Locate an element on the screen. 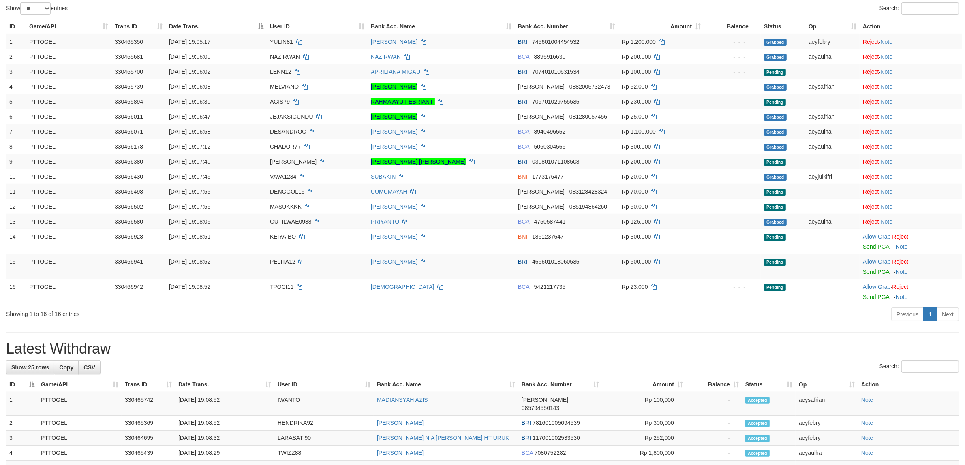 This screenshot has width=965, height=465. a: Show 25 rows is located at coordinates (30, 367).